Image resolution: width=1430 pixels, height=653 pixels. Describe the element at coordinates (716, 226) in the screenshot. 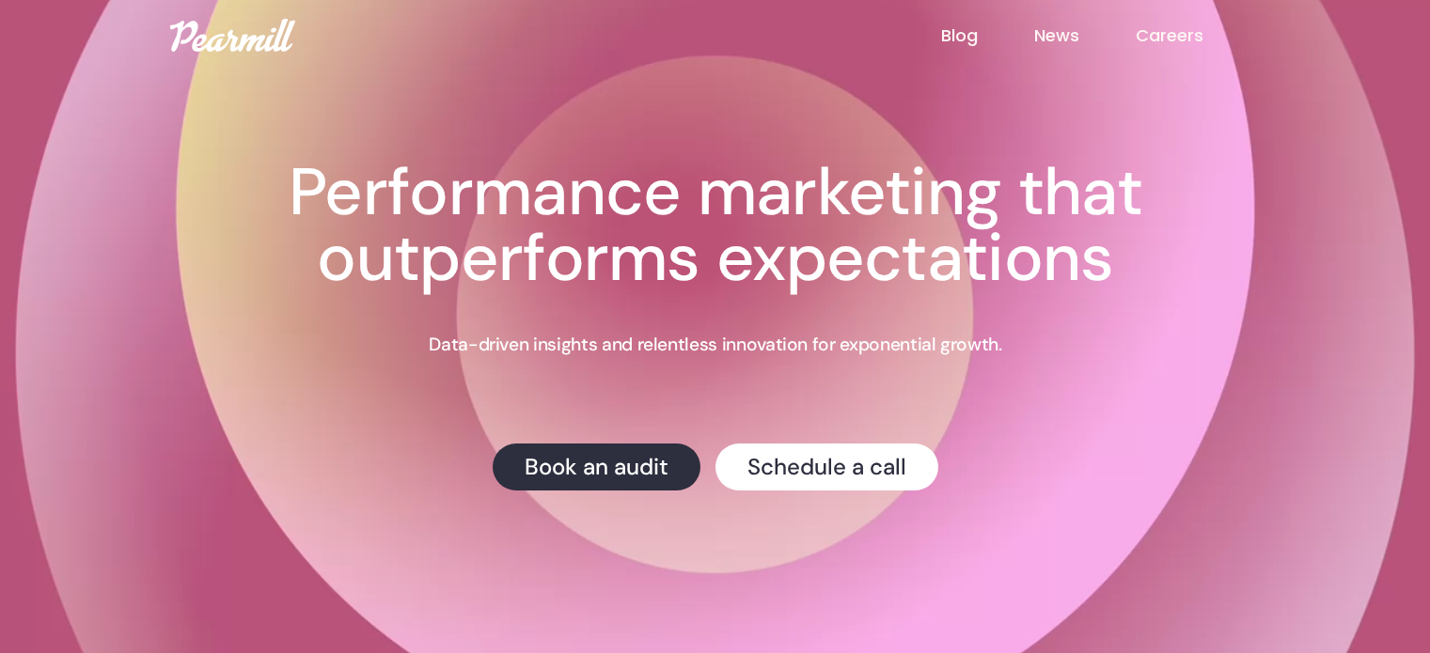

I see `h1: Performance marketing that outperforms expectations` at that location.